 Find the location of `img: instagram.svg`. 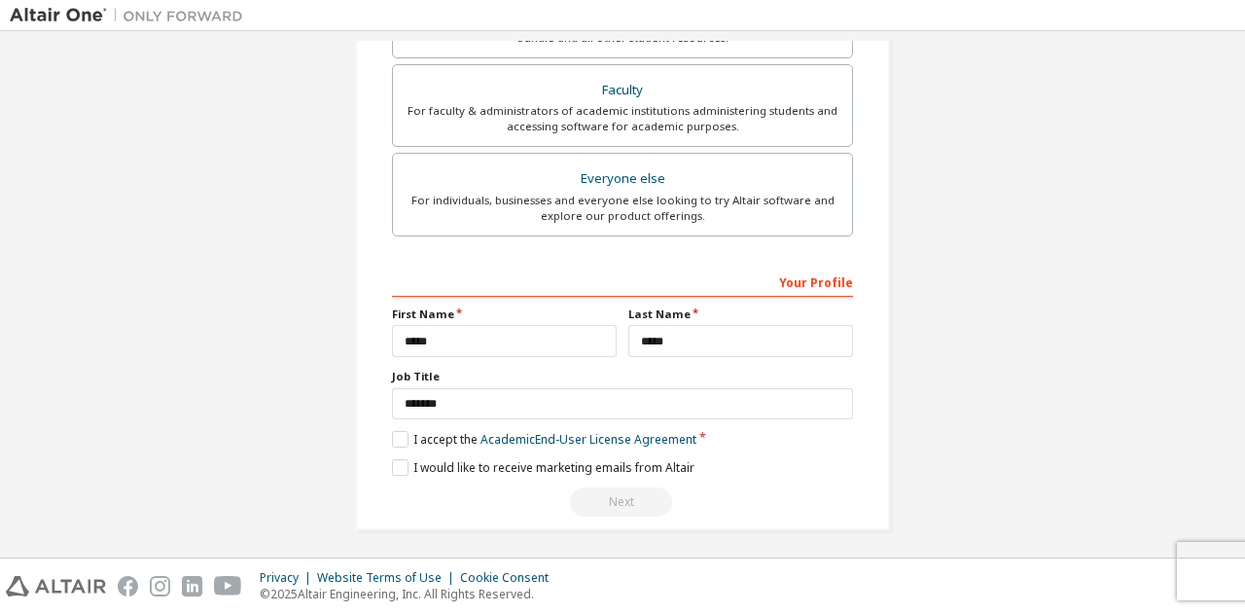

img: instagram.svg is located at coordinates (159, 585).